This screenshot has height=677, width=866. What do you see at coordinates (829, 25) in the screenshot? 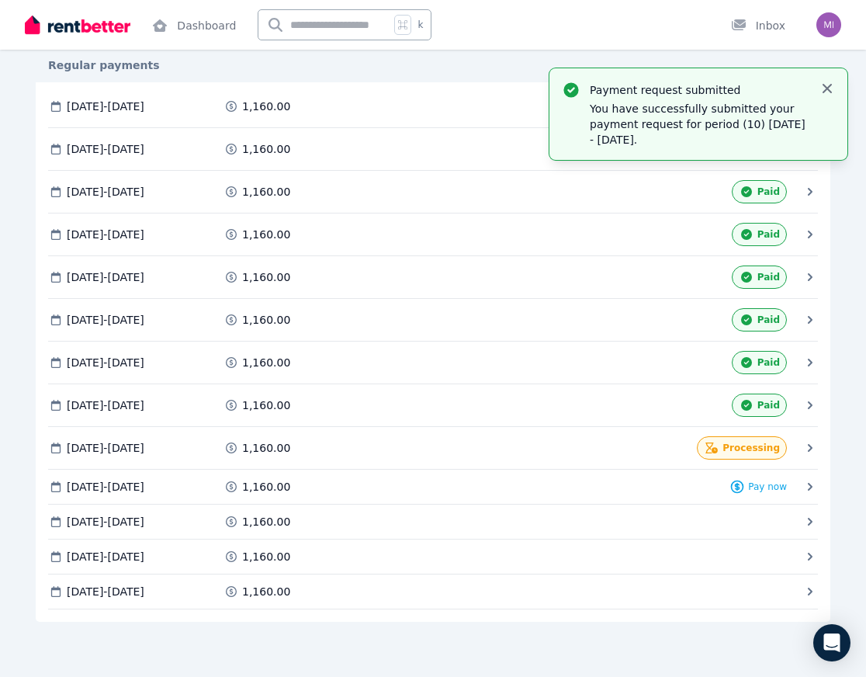
I see `img: Michelle Dona` at bounding box center [829, 25].